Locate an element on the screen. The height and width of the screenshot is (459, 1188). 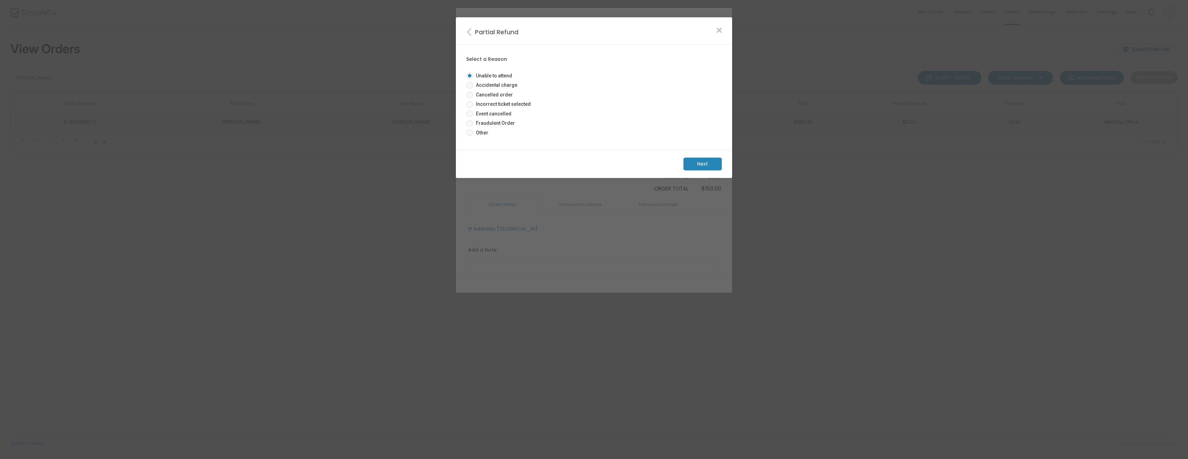
m-panel-title: Partial Refund is located at coordinates (492, 31).